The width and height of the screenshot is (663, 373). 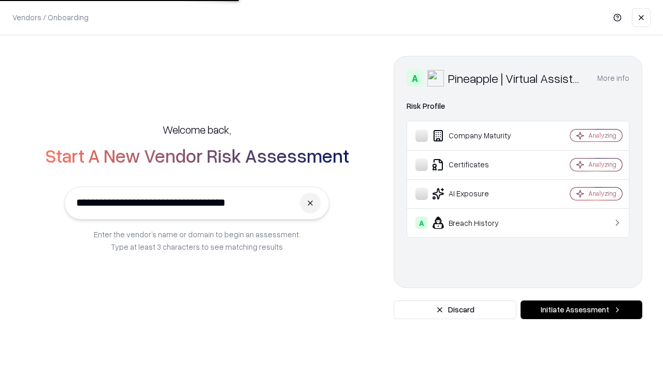 I want to click on h5: Welcome back,, so click(x=197, y=129).